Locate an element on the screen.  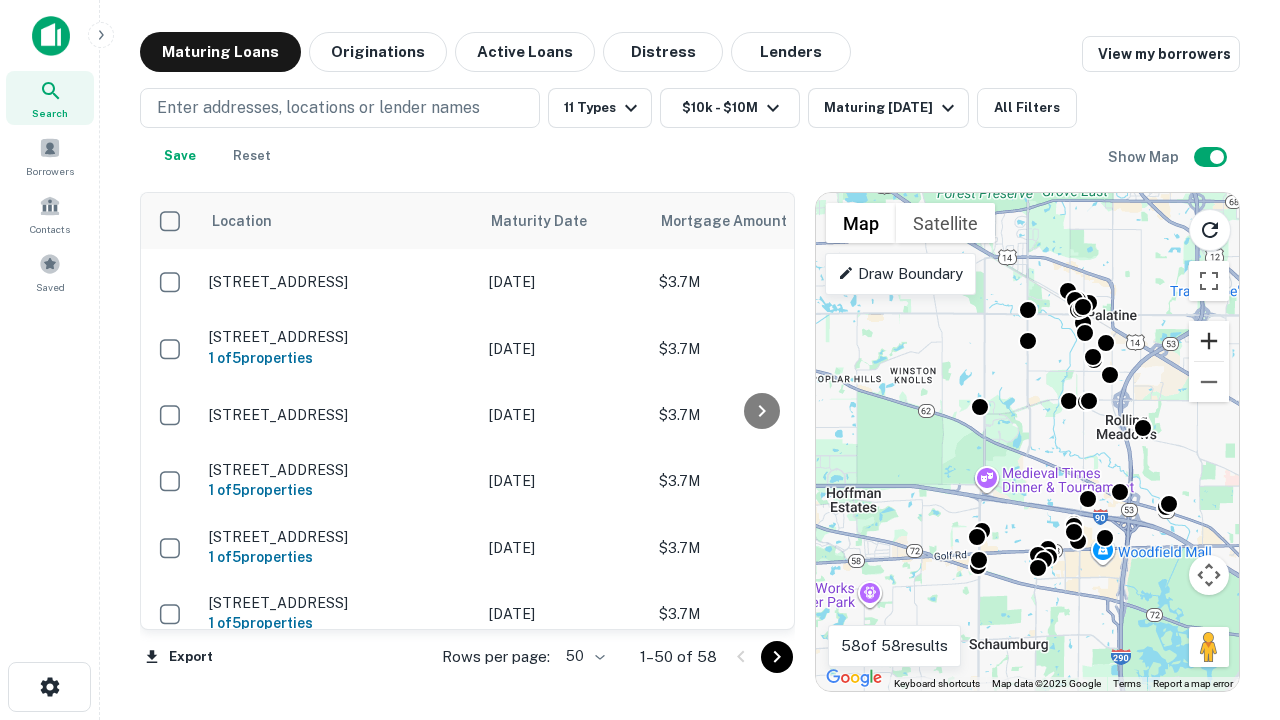
span: Search is located at coordinates (50, 113).